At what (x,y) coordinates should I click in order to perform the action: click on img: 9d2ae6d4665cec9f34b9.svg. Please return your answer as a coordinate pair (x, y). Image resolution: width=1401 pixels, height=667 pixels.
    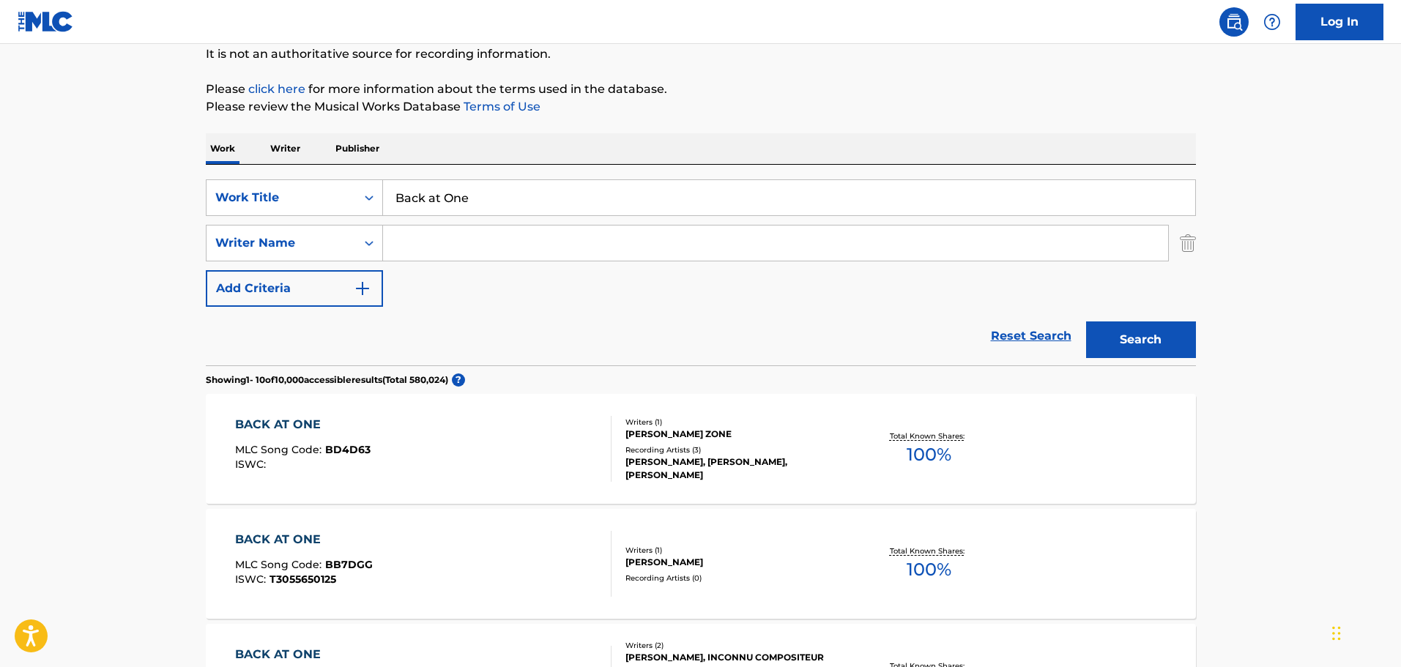
    Looking at the image, I should click on (363, 289).